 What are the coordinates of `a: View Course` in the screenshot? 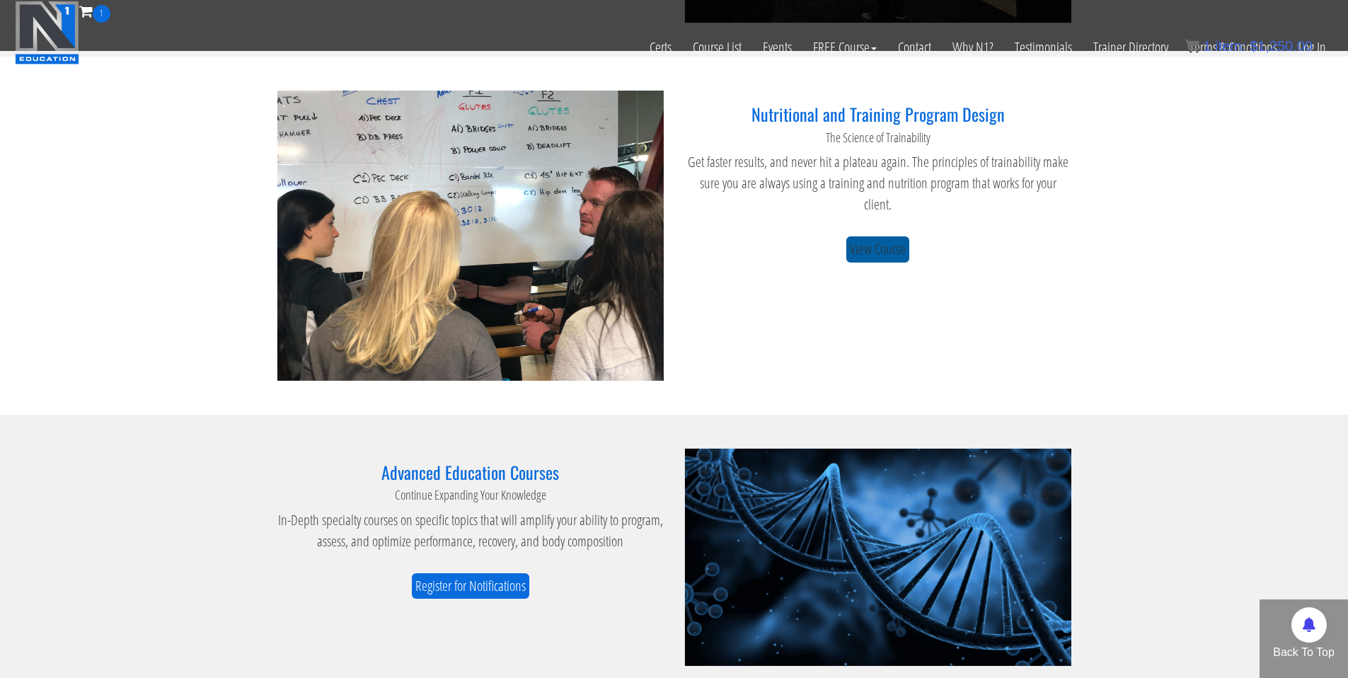 It's located at (878, 249).